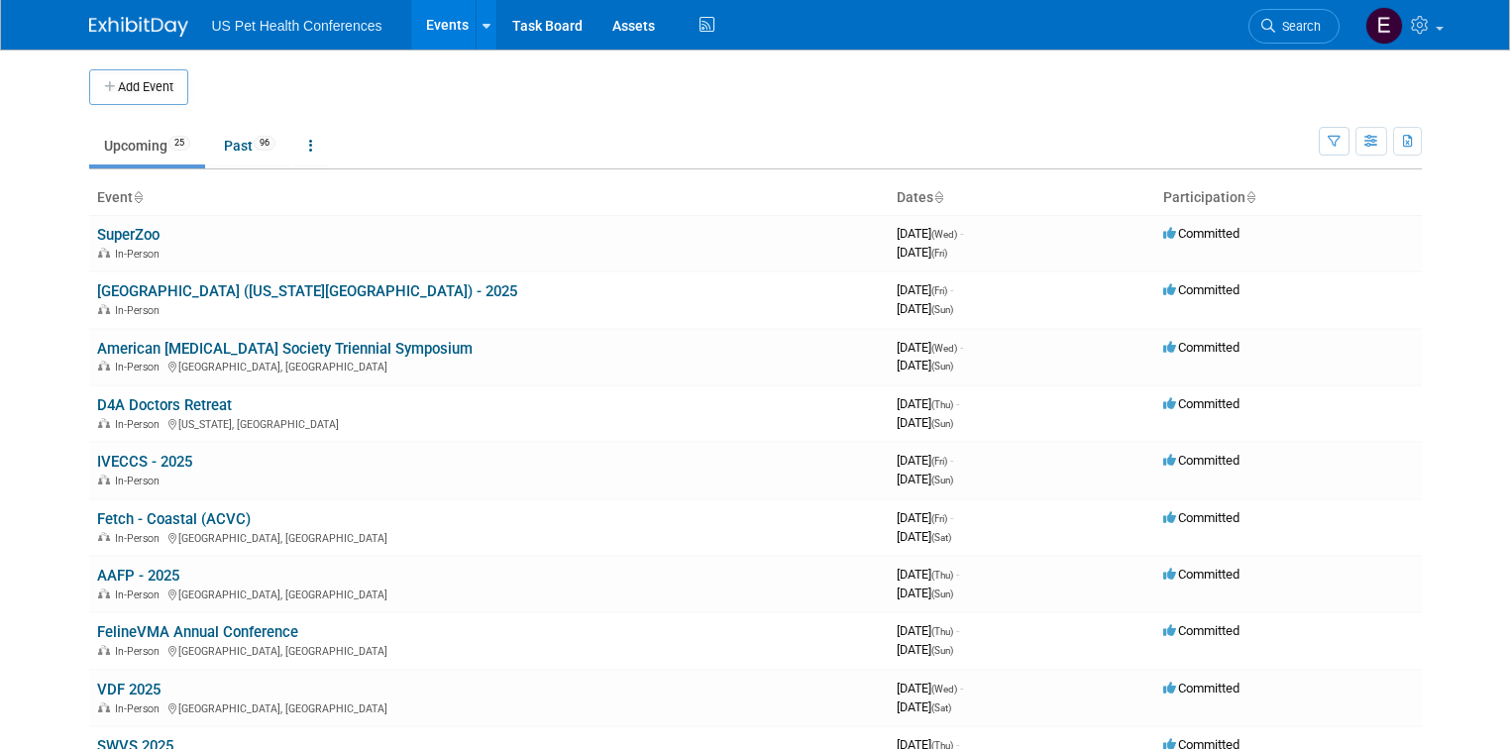 The width and height of the screenshot is (1510, 749). Describe the element at coordinates (489, 198) in the screenshot. I see `th: Event` at that location.